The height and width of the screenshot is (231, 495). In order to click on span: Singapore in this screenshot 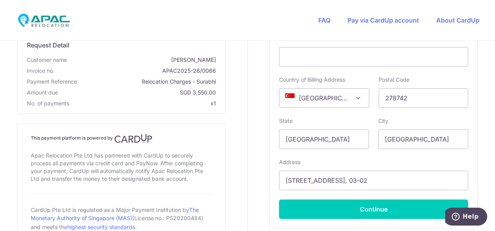, I will do `click(324, 98)`.